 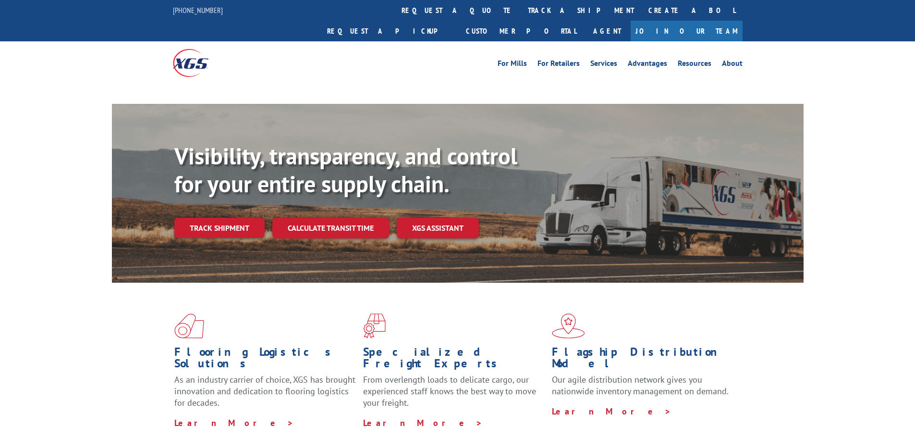 What do you see at coordinates (568, 326) in the screenshot?
I see `img: xgs-icon-flagship-distribution-model-red` at bounding box center [568, 326].